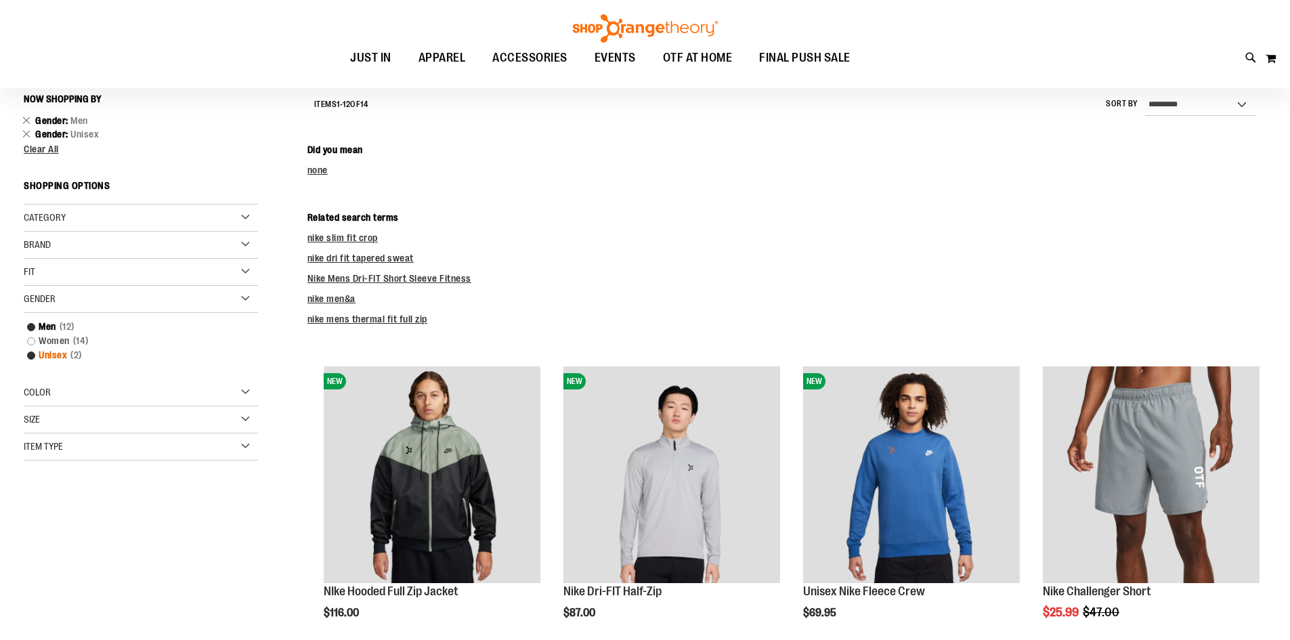  What do you see at coordinates (432, 475) in the screenshot?
I see `a: NIke Hooded Full Zip JacketNEW` at bounding box center [432, 475].